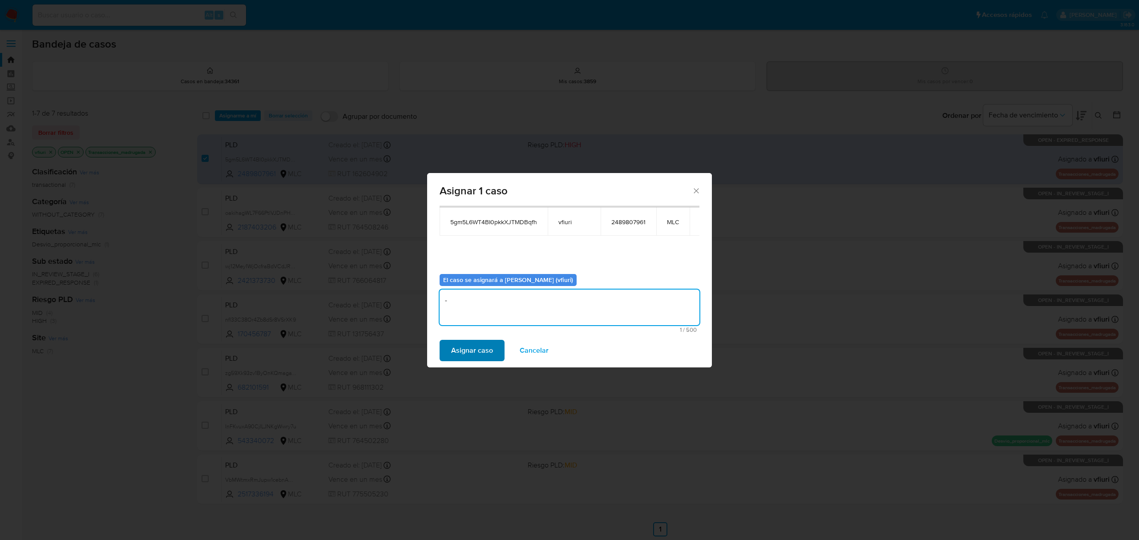 The height and width of the screenshot is (540, 1139). I want to click on span: Asignar 1 caso, so click(566, 191).